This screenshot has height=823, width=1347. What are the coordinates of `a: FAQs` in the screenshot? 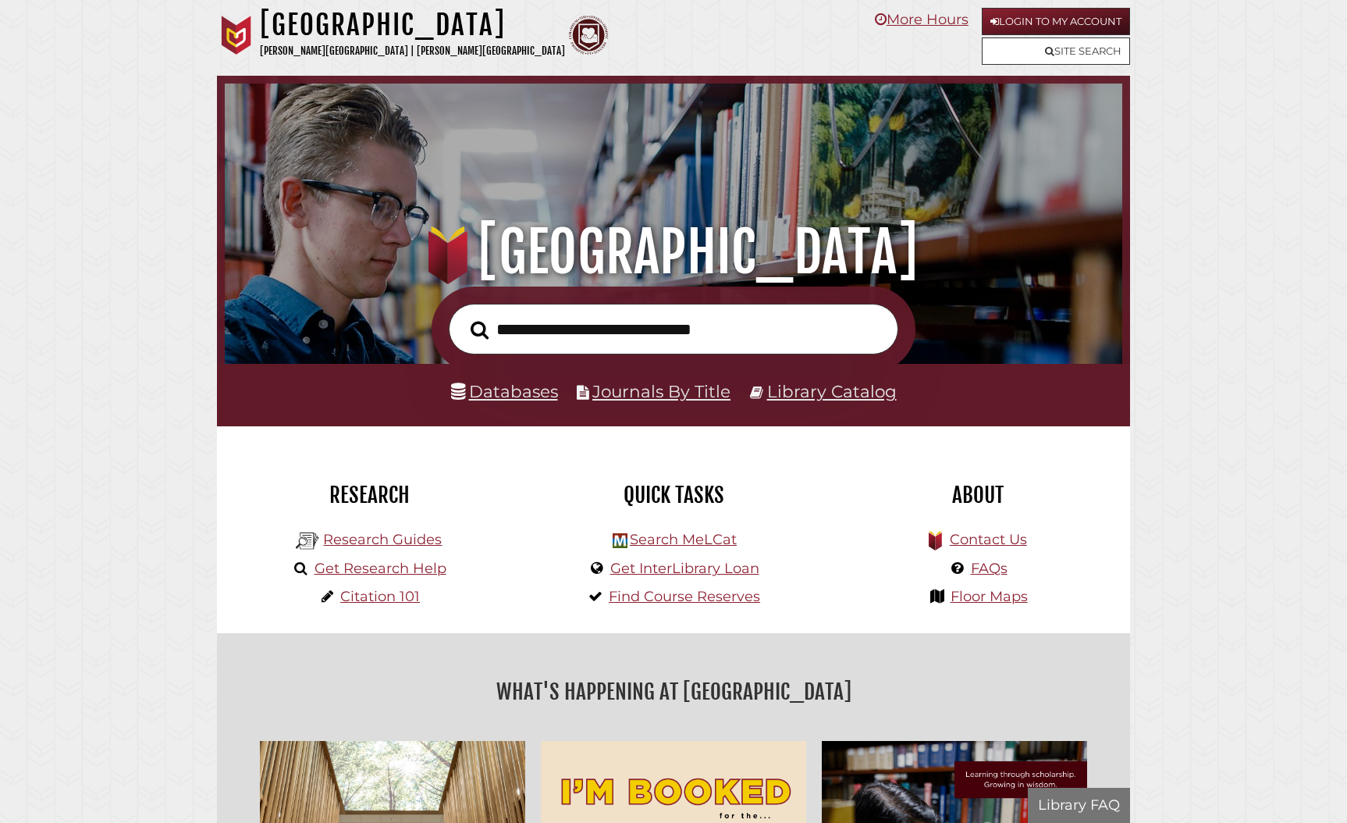 It's located at (989, 568).